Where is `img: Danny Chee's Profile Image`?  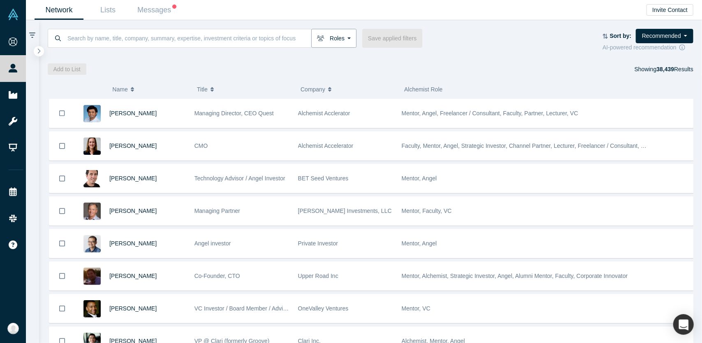 img: Danny Chee's Profile Image is located at coordinates (92, 244).